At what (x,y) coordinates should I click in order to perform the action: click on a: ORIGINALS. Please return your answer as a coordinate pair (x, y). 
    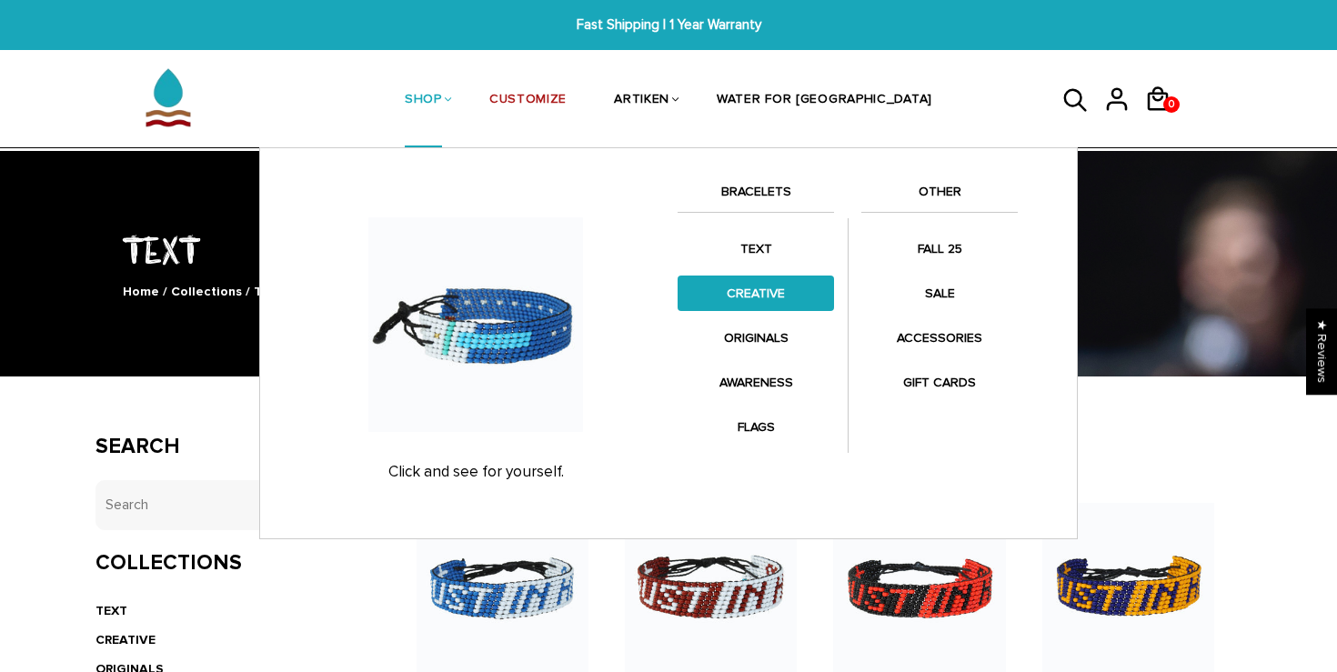
    Looking at the image, I should click on (756, 337).